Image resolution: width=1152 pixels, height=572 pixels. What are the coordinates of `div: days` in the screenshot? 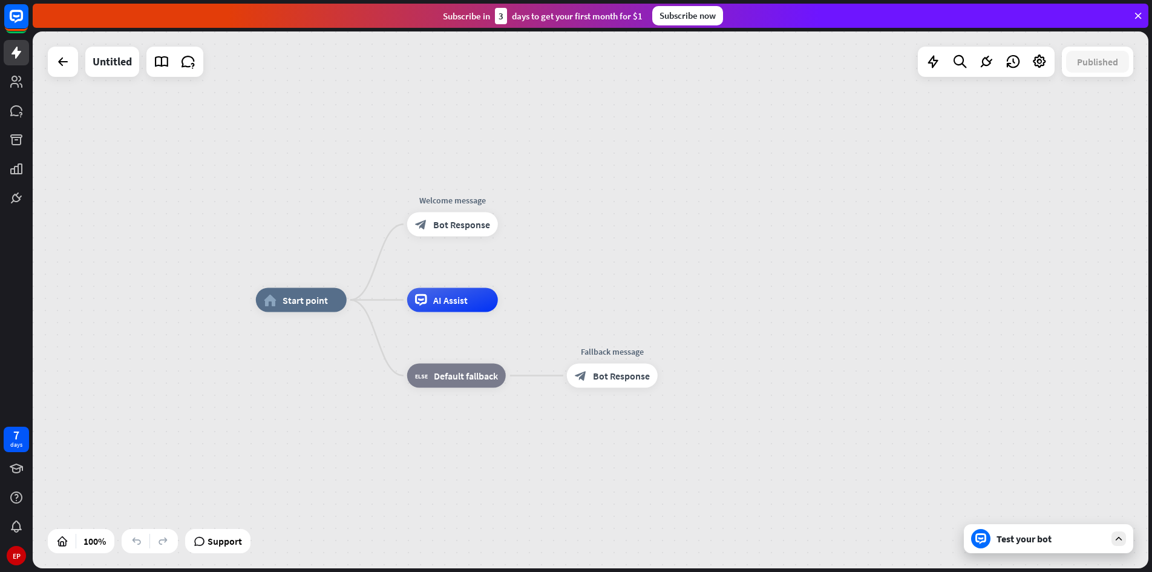 It's located at (16, 445).